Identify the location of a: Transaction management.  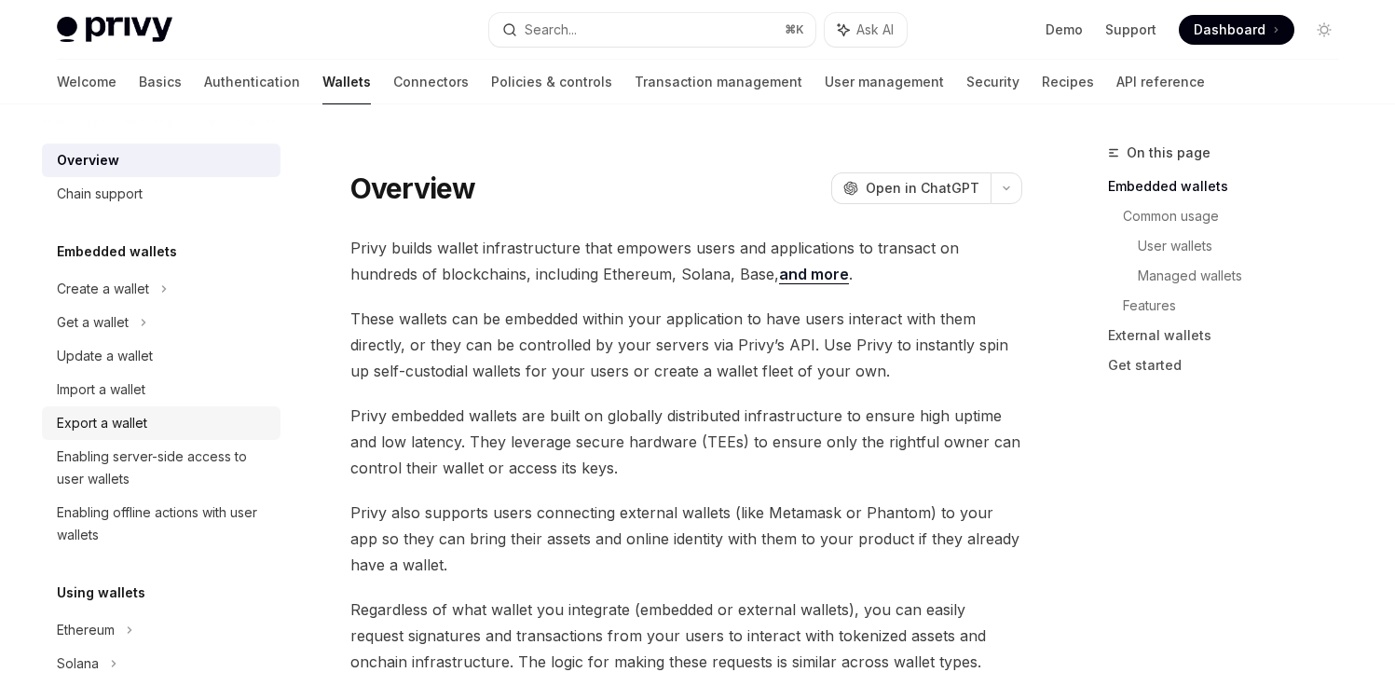
(719, 82).